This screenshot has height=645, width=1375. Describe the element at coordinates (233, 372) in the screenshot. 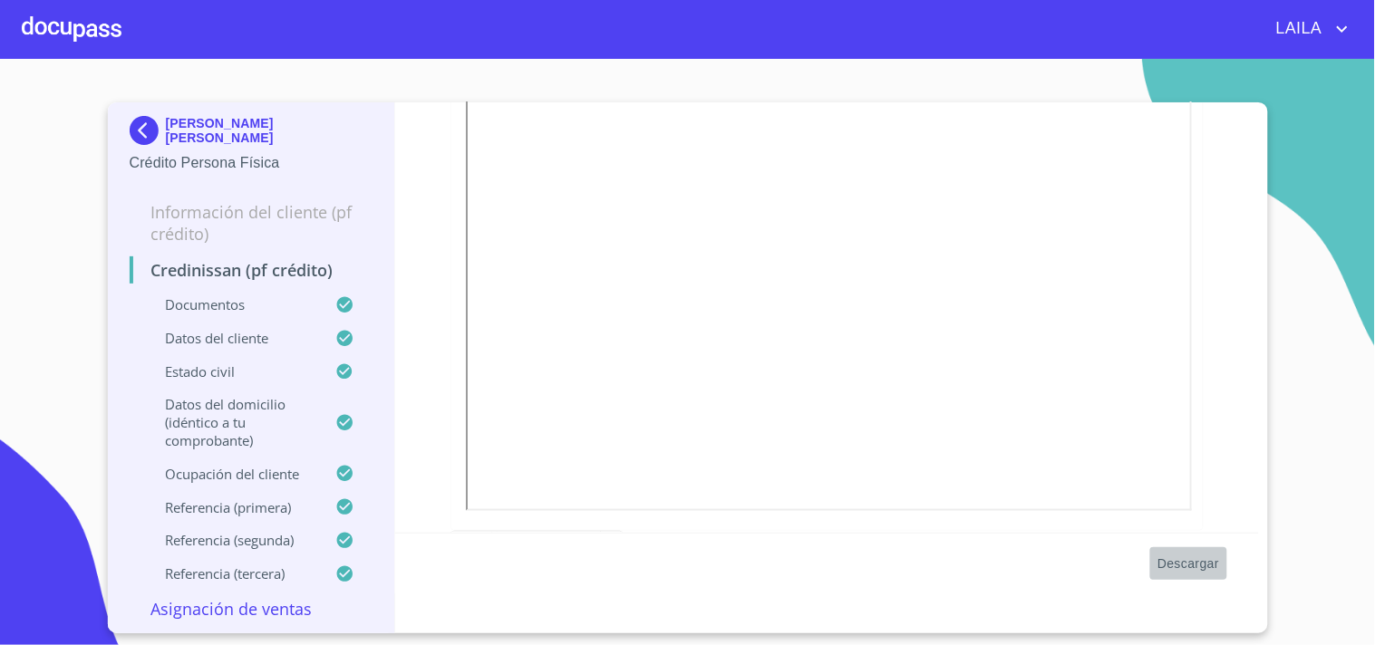

I see `p: Estado civil` at that location.